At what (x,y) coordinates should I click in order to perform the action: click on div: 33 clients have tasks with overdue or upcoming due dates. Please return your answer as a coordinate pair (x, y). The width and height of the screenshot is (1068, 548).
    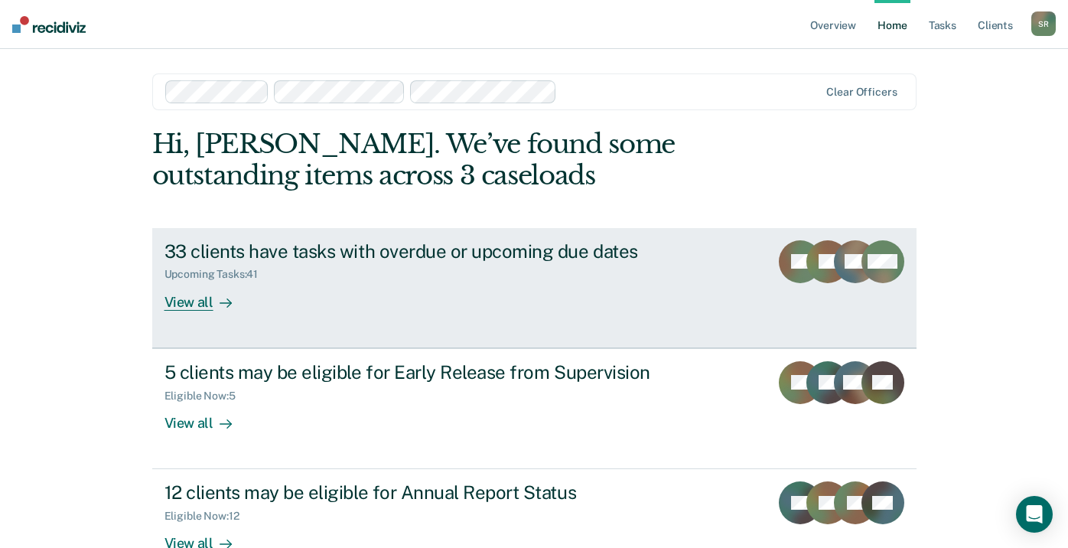
    Looking at the image, I should click on (433, 251).